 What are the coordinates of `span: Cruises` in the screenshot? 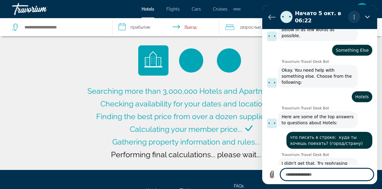 It's located at (220, 9).